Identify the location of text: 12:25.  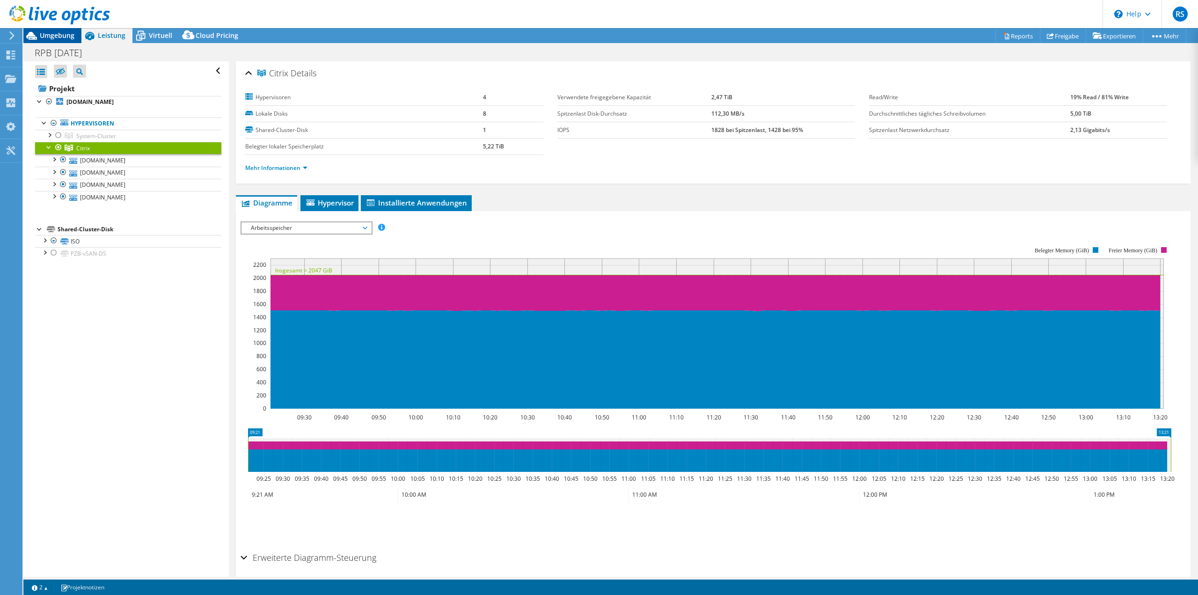
(955, 478).